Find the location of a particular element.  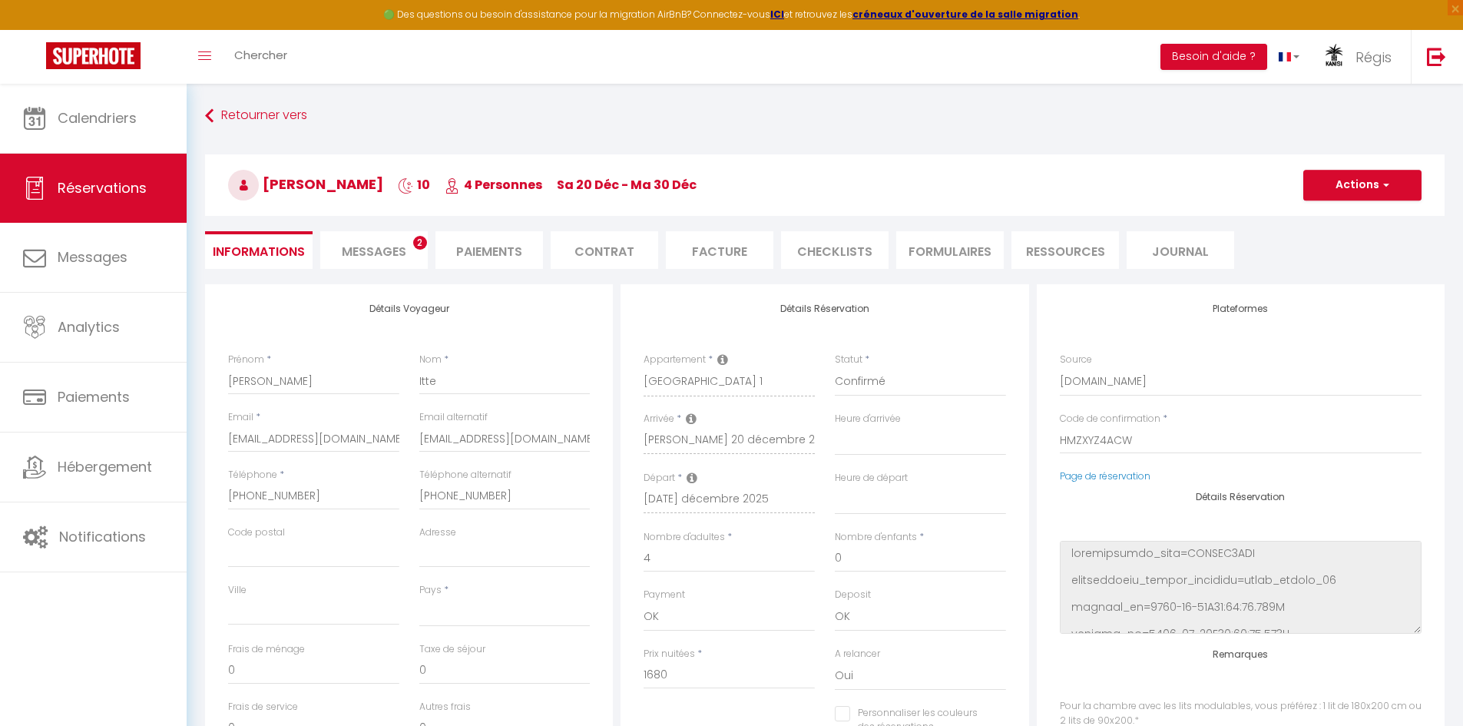

label: Prénom is located at coordinates (246, 359).